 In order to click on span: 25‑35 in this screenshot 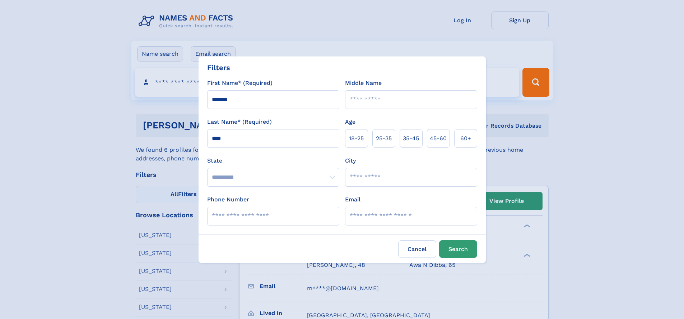, I will do `click(384, 138)`.